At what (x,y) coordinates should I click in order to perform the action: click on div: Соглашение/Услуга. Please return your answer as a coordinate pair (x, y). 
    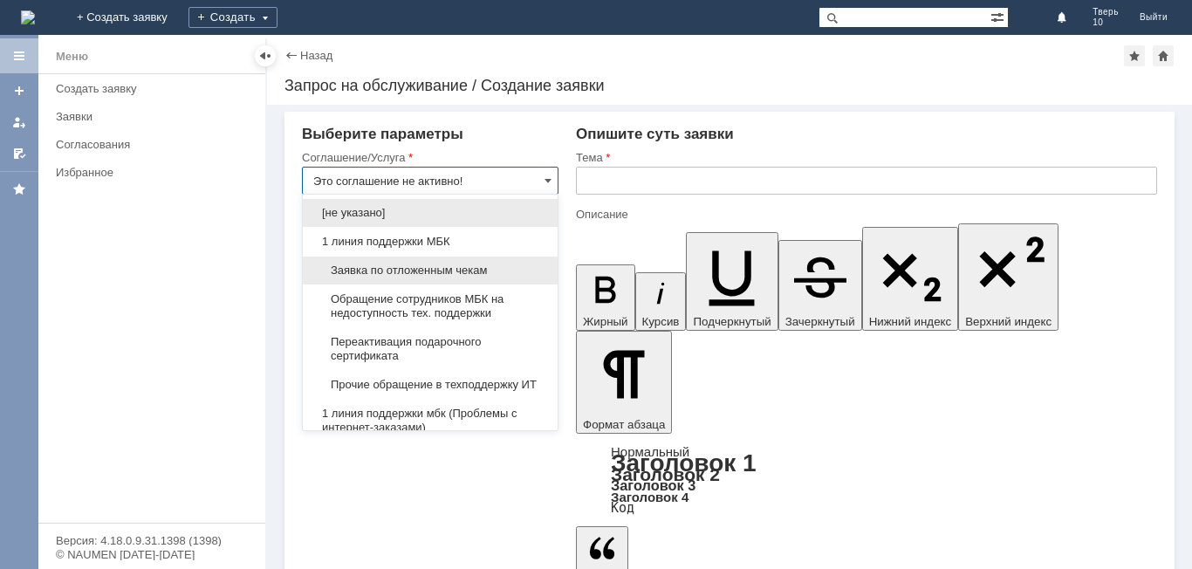
    Looking at the image, I should click on (428, 157).